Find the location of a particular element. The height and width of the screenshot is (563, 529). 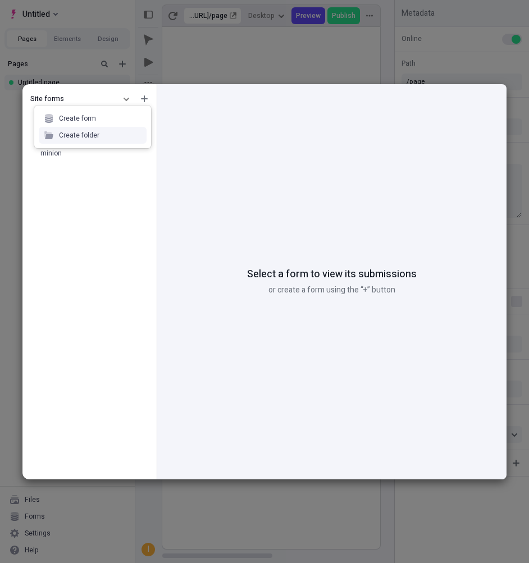

div: minion is located at coordinates (92, 153).